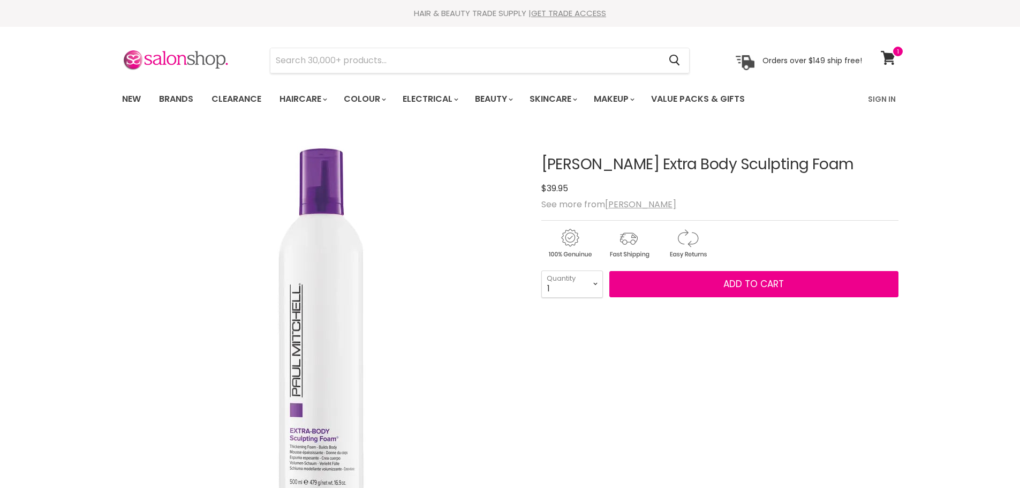  What do you see at coordinates (754, 284) in the screenshot?
I see `span: Add to cart` at bounding box center [754, 284].